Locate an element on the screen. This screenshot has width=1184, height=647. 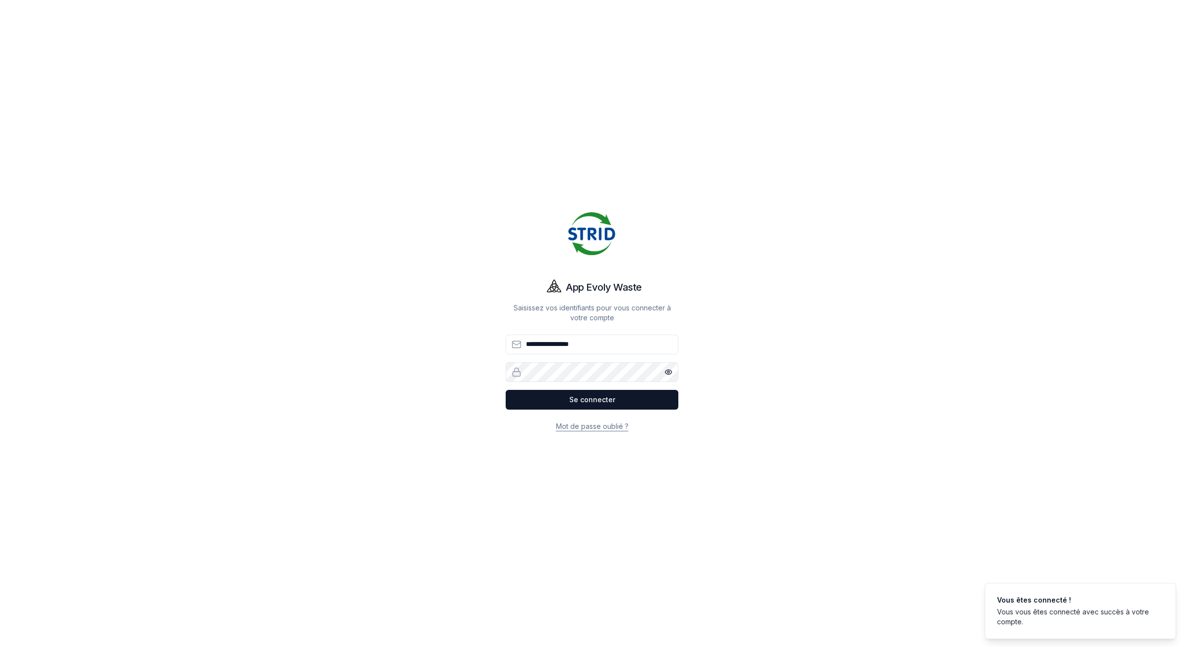
img: Strid Logo is located at coordinates (592, 234).